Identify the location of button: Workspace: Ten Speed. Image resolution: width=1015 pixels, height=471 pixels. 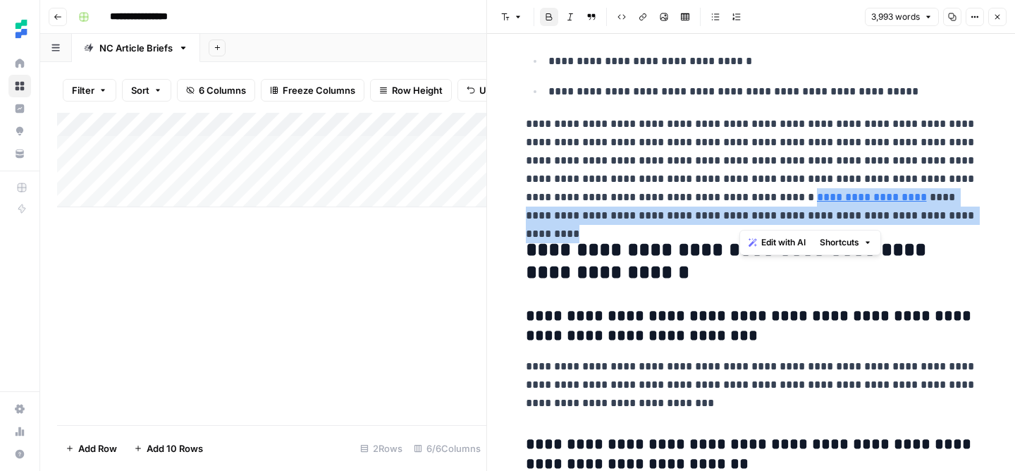
(20, 29).